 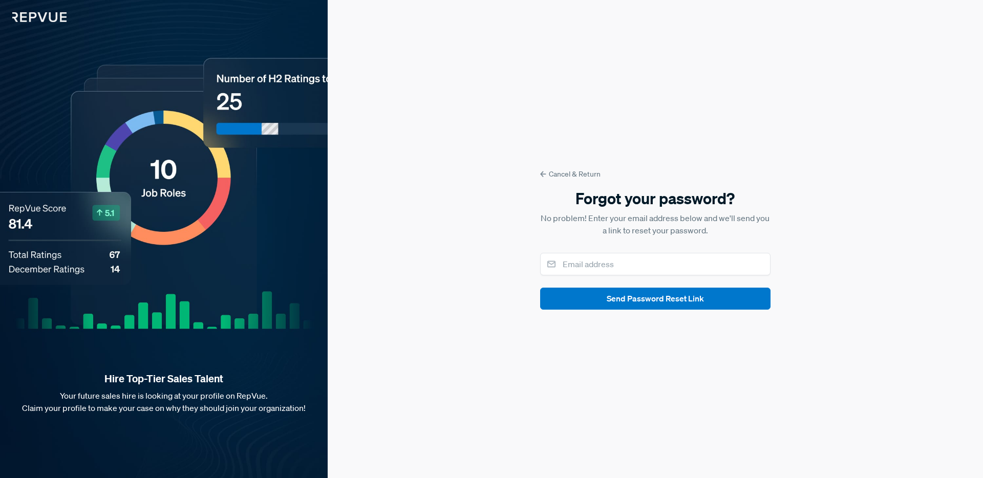 I want to click on p: Your future sales hire is looking at your profile on RepVue. Claim your profile to make your case..., so click(x=164, y=402).